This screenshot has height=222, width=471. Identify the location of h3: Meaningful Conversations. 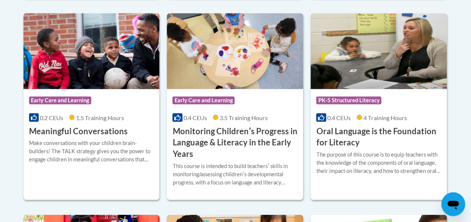
(78, 131).